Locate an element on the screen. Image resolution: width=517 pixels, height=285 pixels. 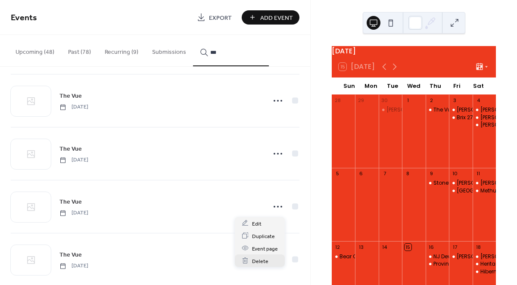
div: 16 is located at coordinates (431, 247).